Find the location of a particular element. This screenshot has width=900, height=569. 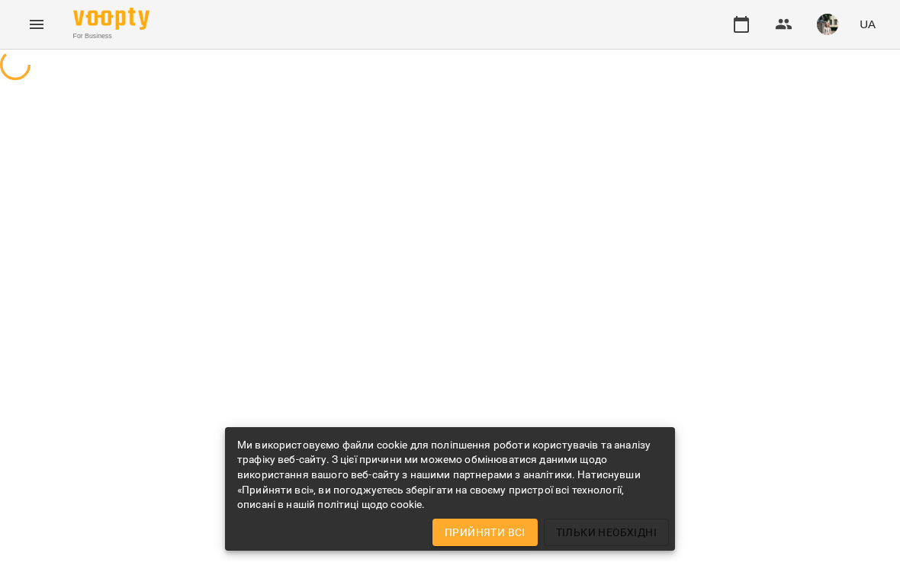

button: UA is located at coordinates (867, 24).